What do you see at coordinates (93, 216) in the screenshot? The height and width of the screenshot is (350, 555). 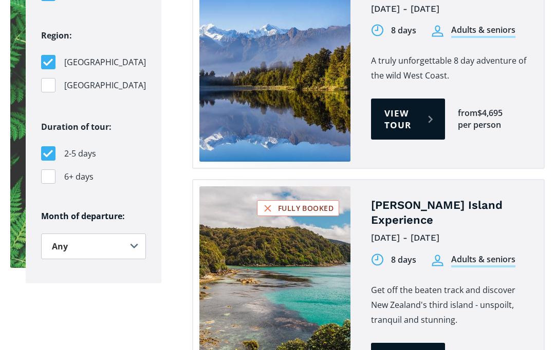 I see `h6: Month of departure:` at bounding box center [93, 216].